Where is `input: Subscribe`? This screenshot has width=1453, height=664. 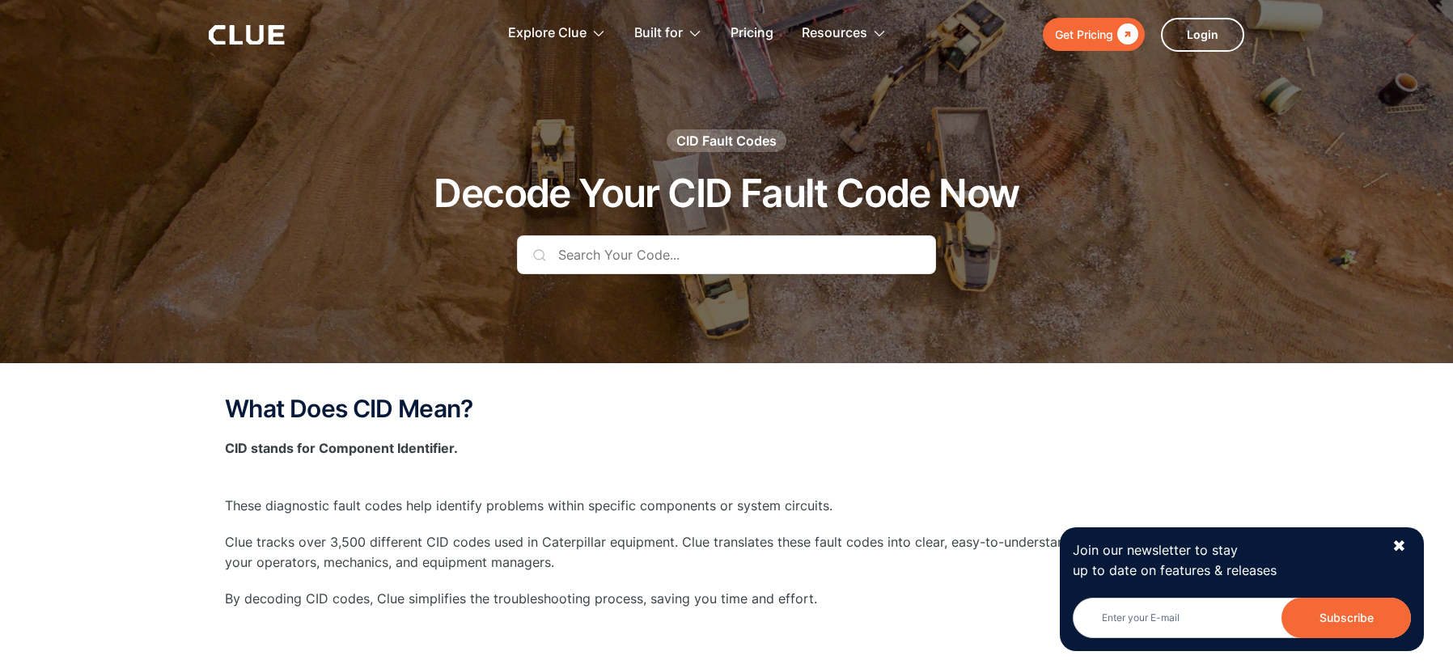 input: Subscribe is located at coordinates (1346, 618).